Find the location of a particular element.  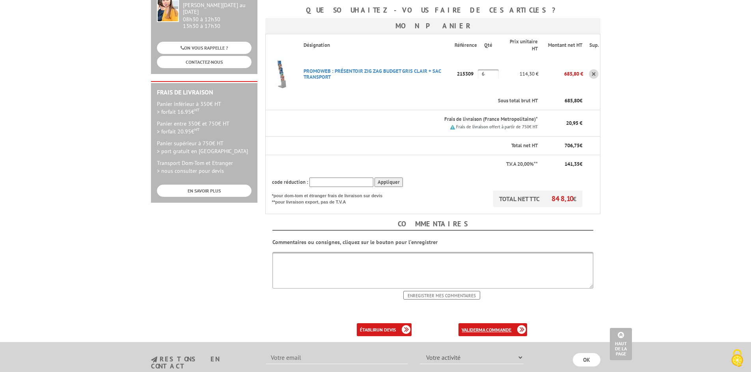

th: Sup. is located at coordinates (591, 45).